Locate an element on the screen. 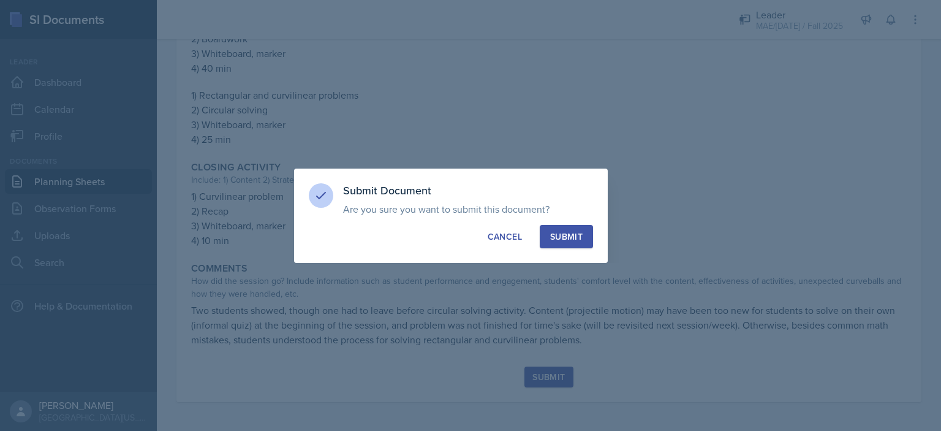 This screenshot has height=431, width=941. p: Are you sure you want to submit this document? is located at coordinates (468, 209).